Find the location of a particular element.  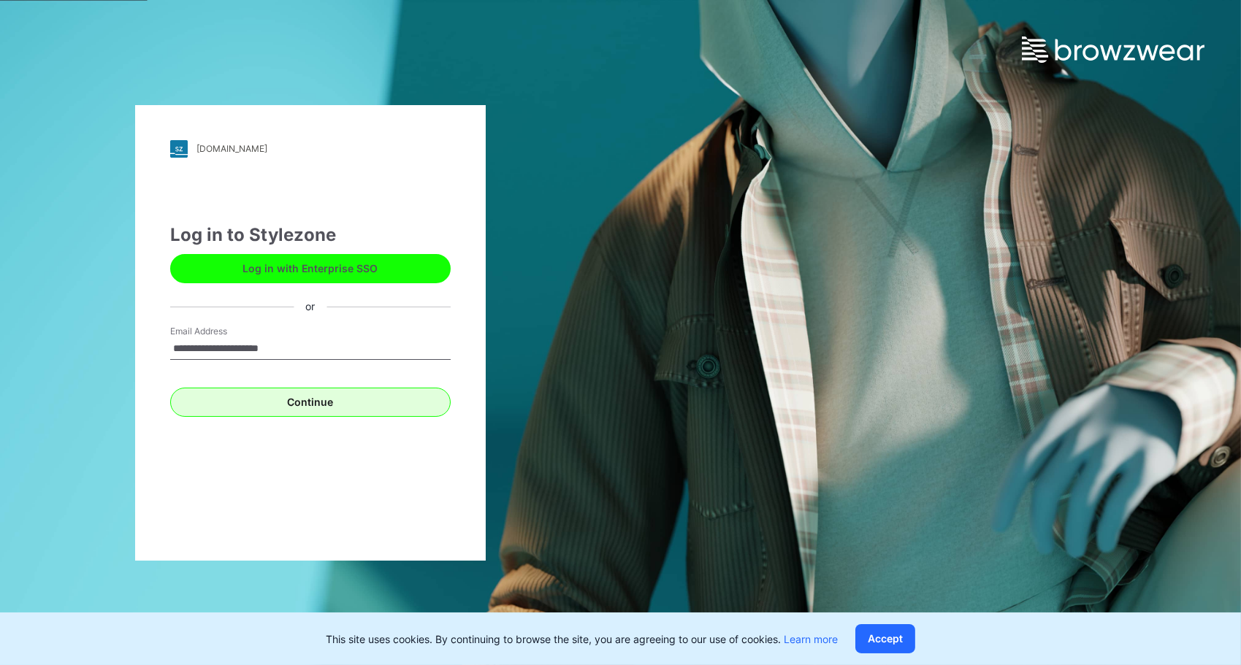

label: Email Address is located at coordinates (221, 332).